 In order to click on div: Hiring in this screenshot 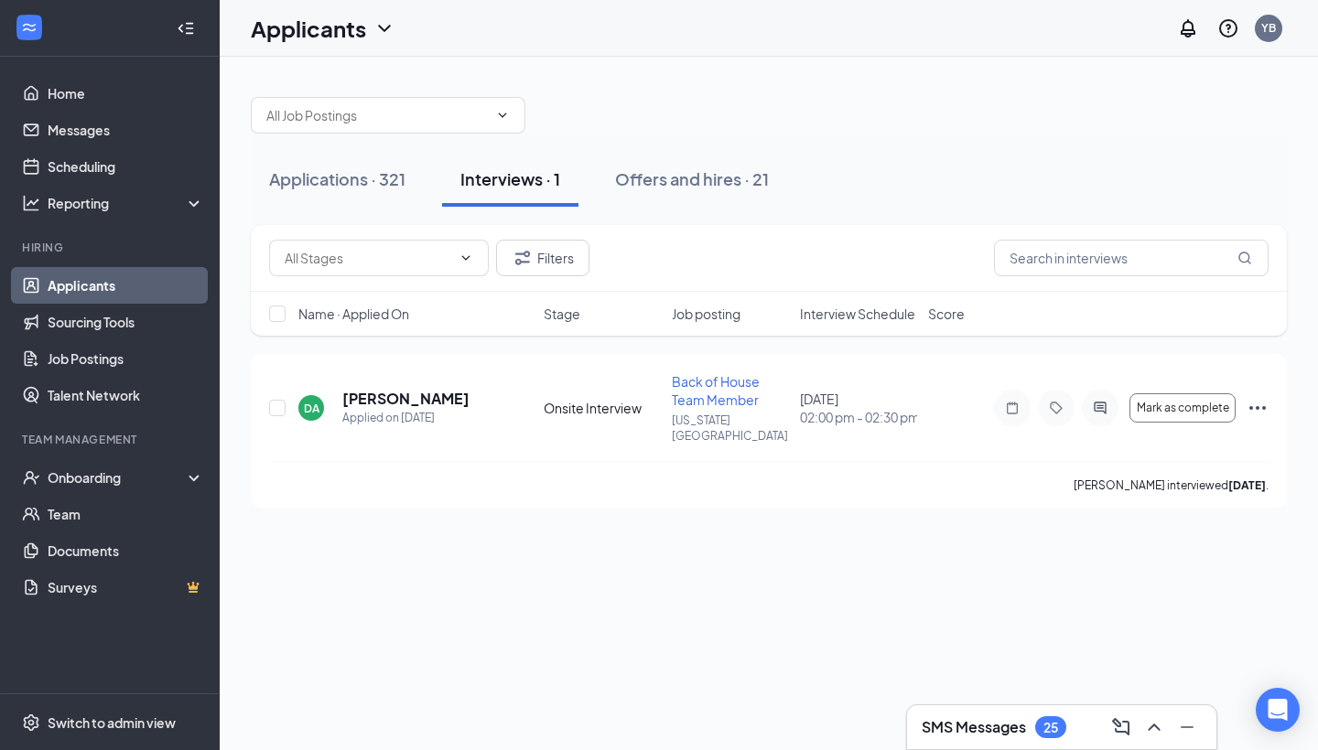, I will do `click(111, 247)`.